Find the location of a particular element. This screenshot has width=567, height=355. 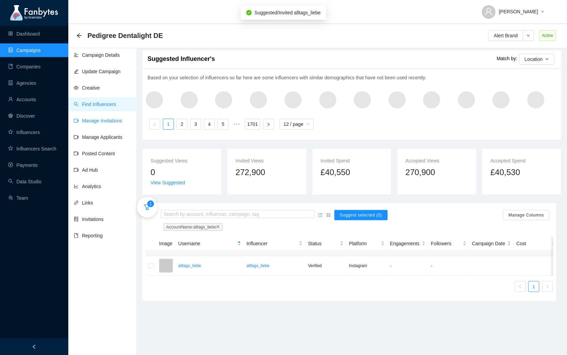

li: 2 is located at coordinates (182, 124).